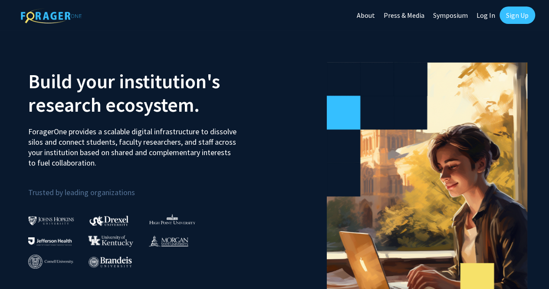 The width and height of the screenshot is (549, 289). What do you see at coordinates (111, 241) in the screenshot?
I see `img: University of Kentucky` at bounding box center [111, 241].